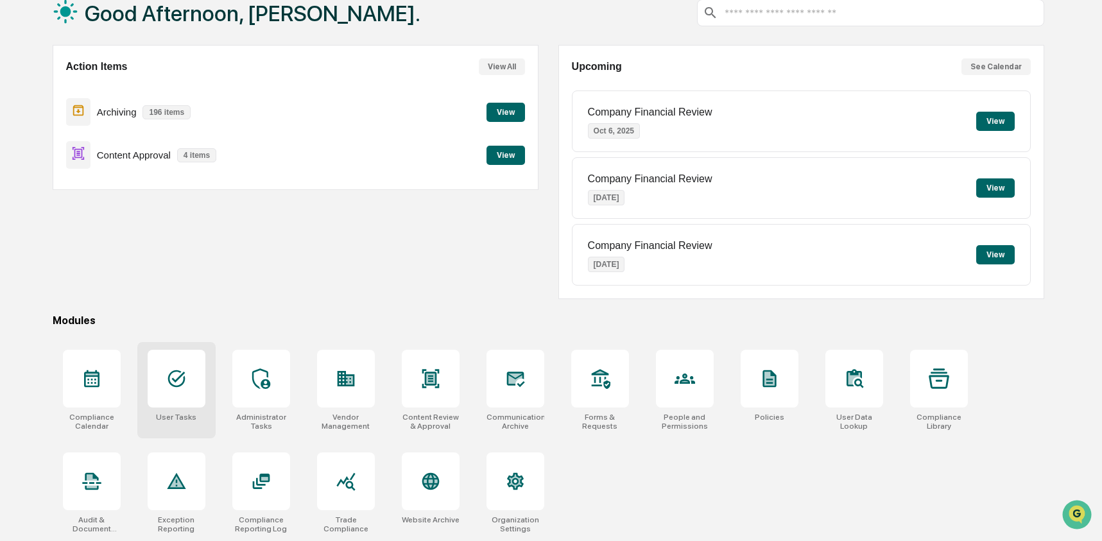 The width and height of the screenshot is (1102, 541). Describe the element at coordinates (47, 192) in the screenshot. I see `a: 🔎Data Lookup` at that location.